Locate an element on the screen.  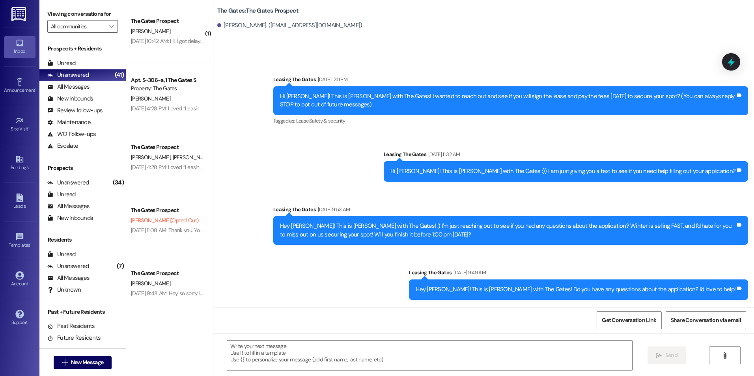
div: Escalate is located at coordinates (63, 146).